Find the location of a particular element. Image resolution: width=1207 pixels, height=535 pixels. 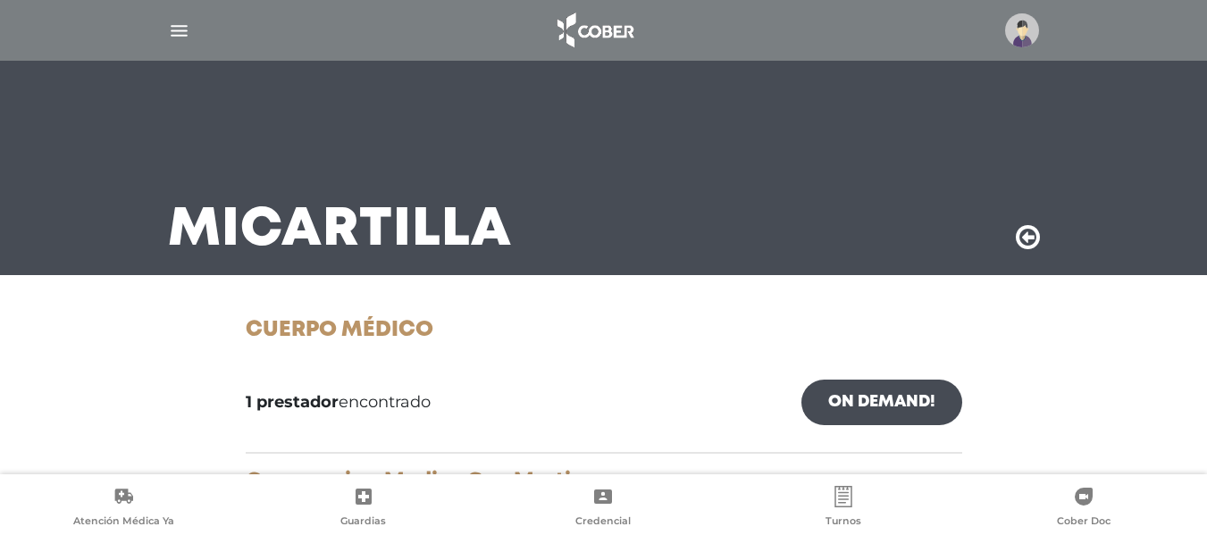

img: logo_cober_home-white.png is located at coordinates (594, 30).